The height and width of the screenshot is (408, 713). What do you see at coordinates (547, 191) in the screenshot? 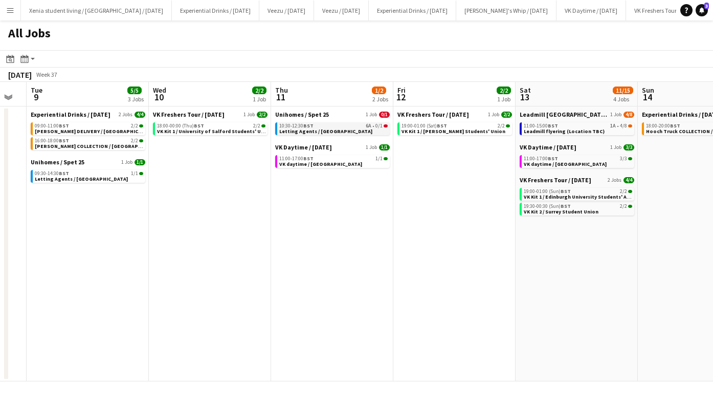
I see `span: 19:00-01:00 (Sun)` at bounding box center [547, 191].